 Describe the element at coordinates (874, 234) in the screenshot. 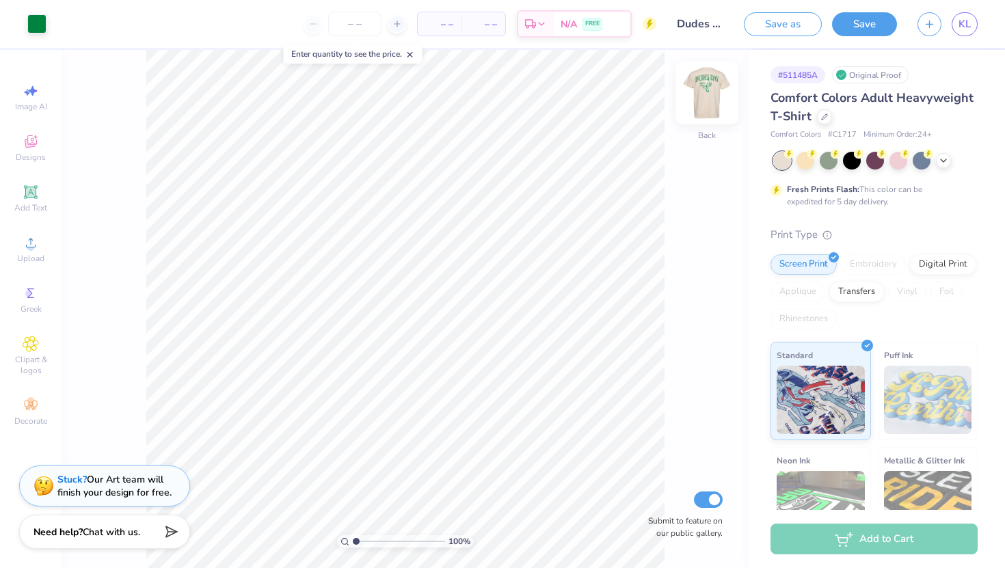

I see `div: Print Type` at that location.